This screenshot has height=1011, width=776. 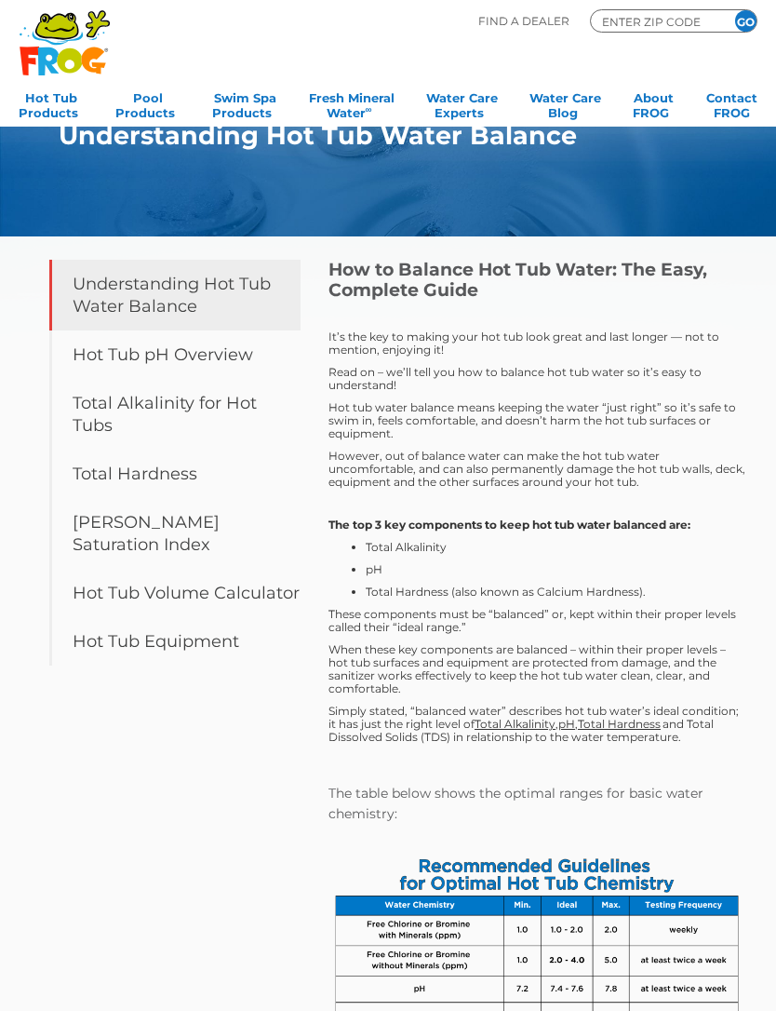 What do you see at coordinates (148, 103) in the screenshot?
I see `a: PoolProducts` at bounding box center [148, 103].